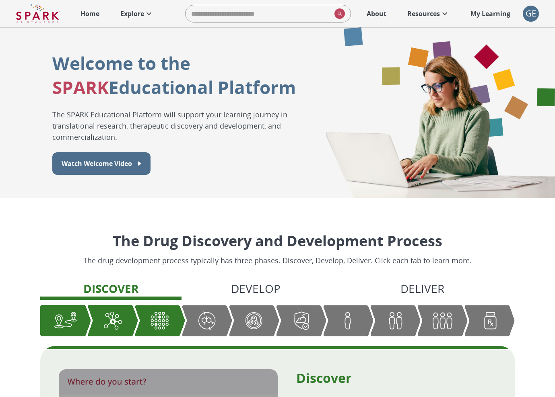  I want to click on p: My Learning, so click(490, 14).